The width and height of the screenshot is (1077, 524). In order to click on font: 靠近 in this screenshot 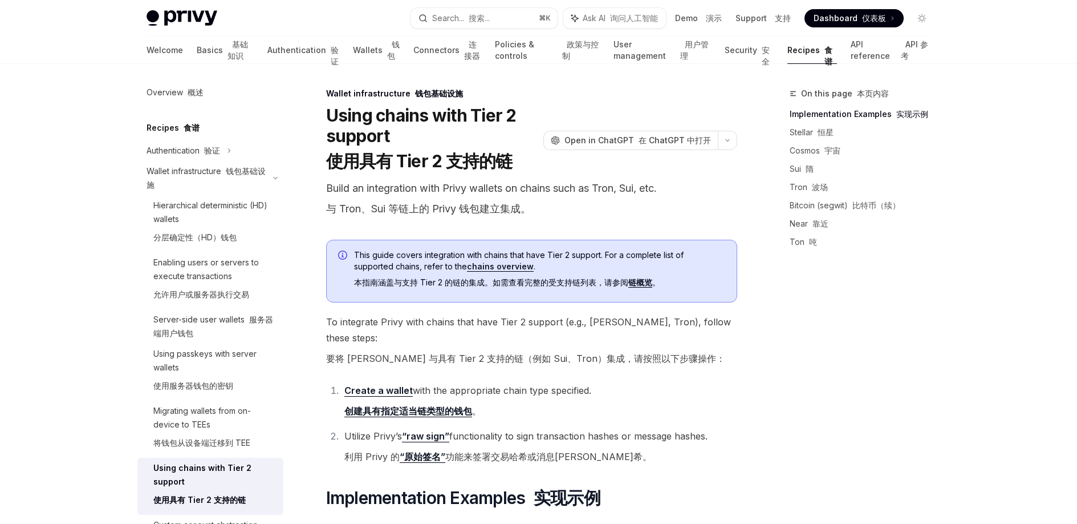, I will do `click(821, 223)`.